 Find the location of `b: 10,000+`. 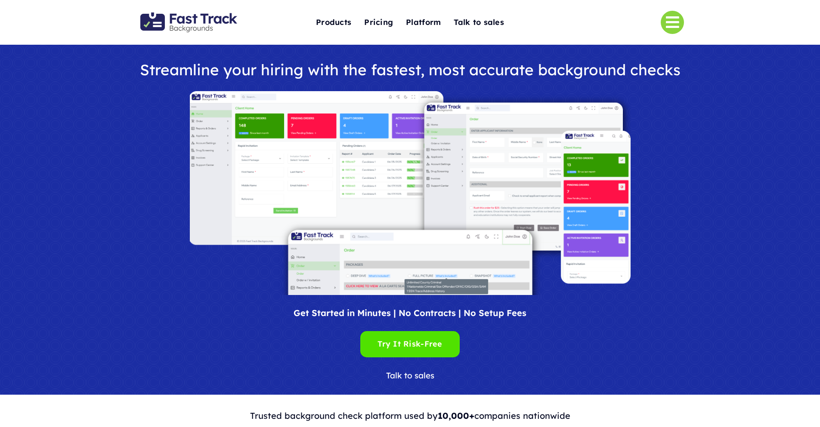

b: 10,000+ is located at coordinates (456, 416).